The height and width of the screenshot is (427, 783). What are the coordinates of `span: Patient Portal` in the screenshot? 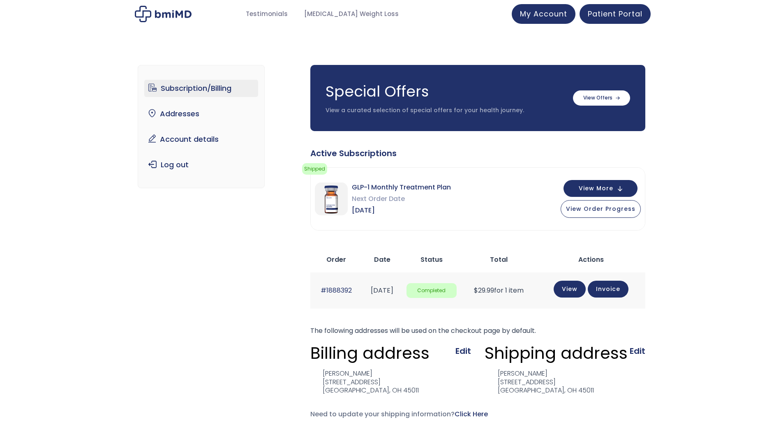 It's located at (615, 14).